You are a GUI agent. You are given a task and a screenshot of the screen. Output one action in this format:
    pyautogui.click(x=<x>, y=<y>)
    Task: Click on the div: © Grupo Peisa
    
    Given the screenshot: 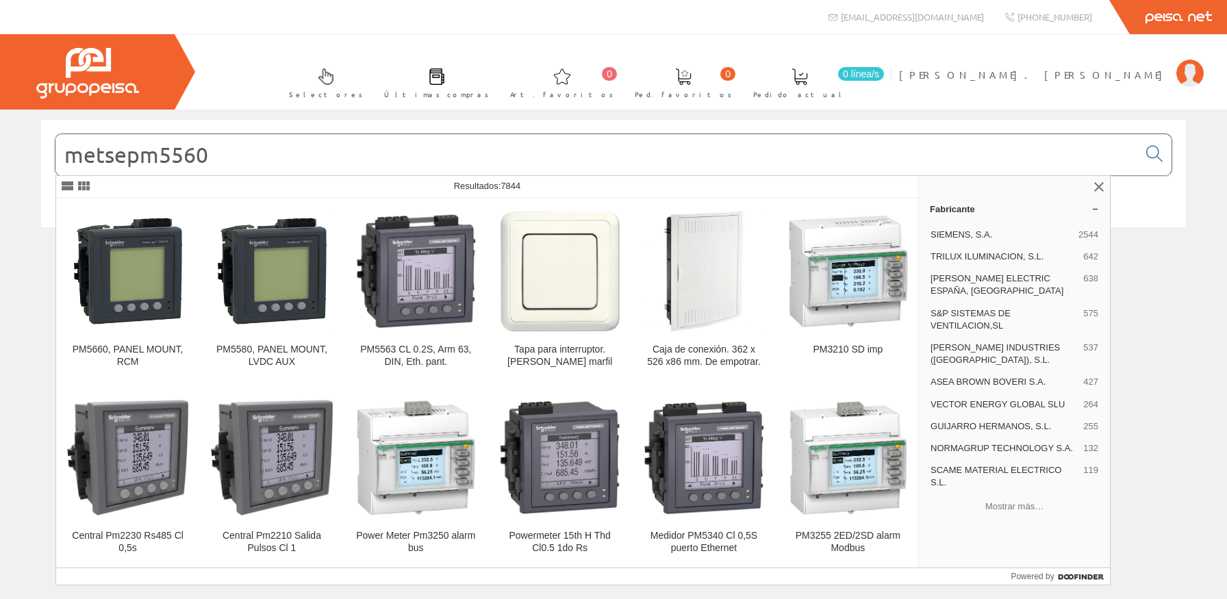 What is the action you would take?
    pyautogui.click(x=613, y=250)
    